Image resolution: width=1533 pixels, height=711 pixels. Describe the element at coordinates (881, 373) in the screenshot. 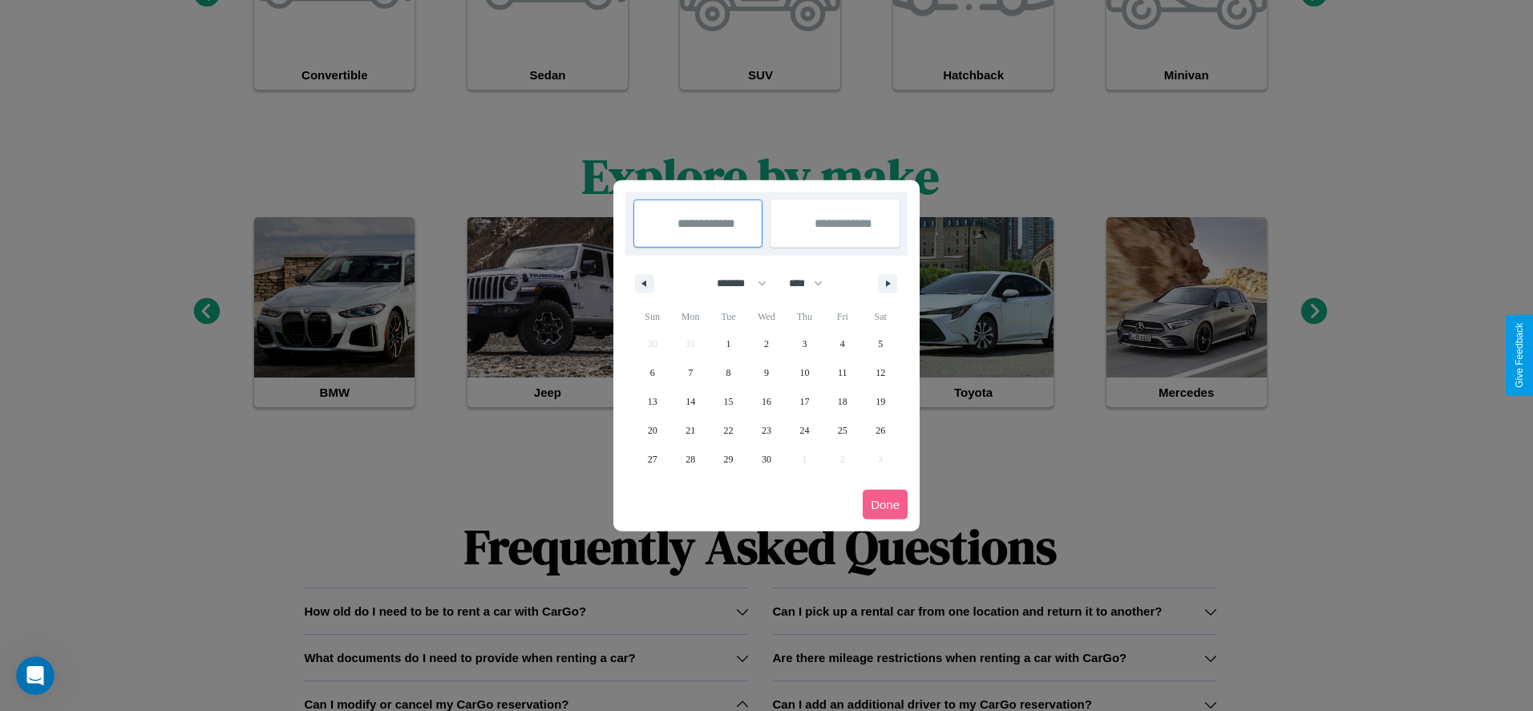

I see `span: 12` at that location.